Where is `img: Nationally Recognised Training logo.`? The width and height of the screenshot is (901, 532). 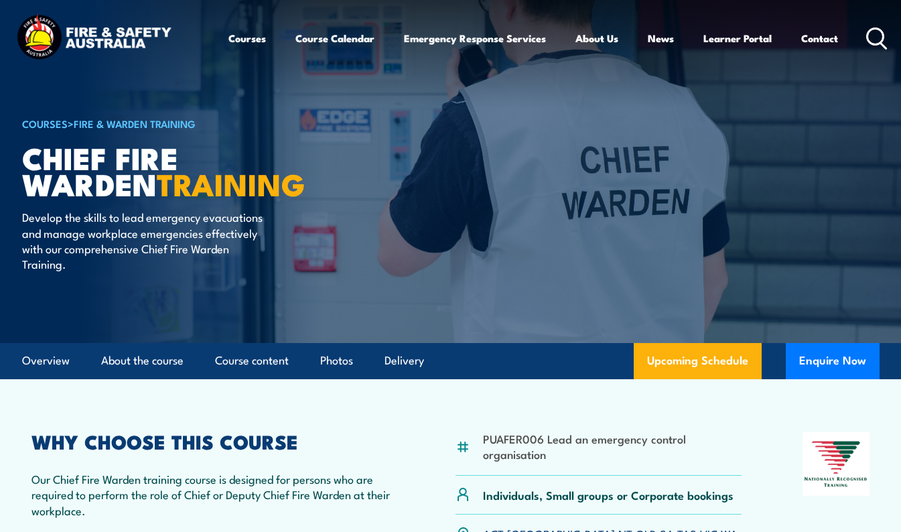
img: Nationally Recognised Training logo. is located at coordinates (836, 463).